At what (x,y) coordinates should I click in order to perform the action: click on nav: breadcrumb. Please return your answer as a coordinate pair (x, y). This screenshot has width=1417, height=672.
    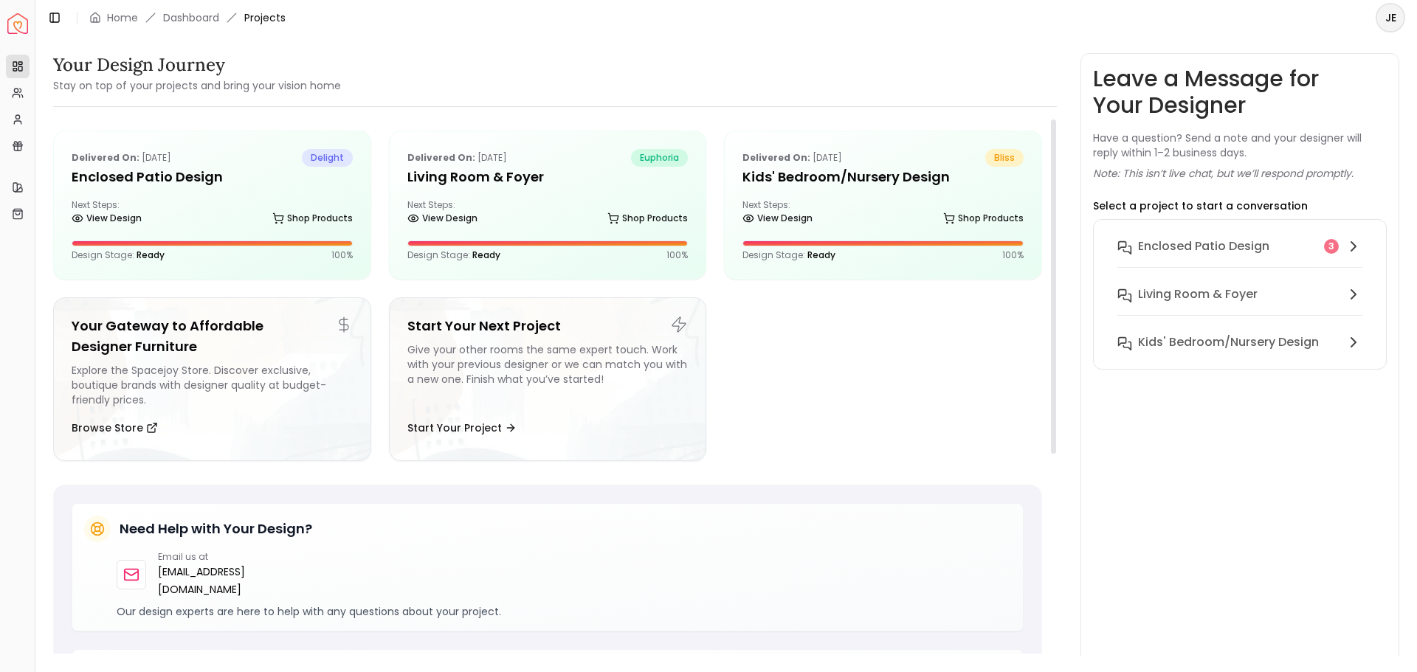
    Looking at the image, I should click on (187, 18).